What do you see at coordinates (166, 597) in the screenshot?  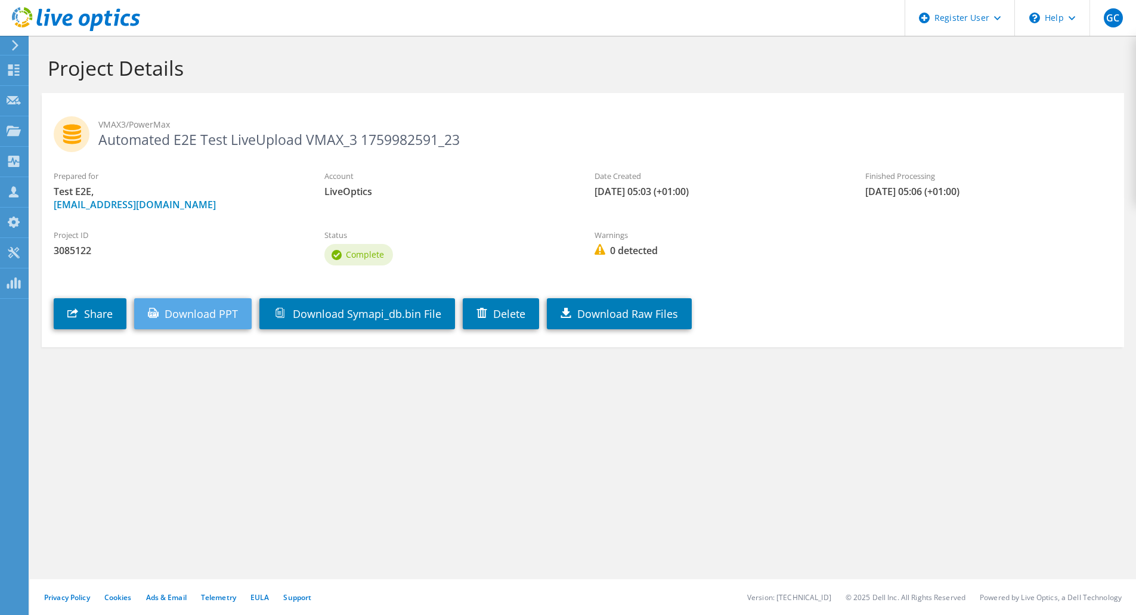 I see `a: Ads & Email` at bounding box center [166, 597].